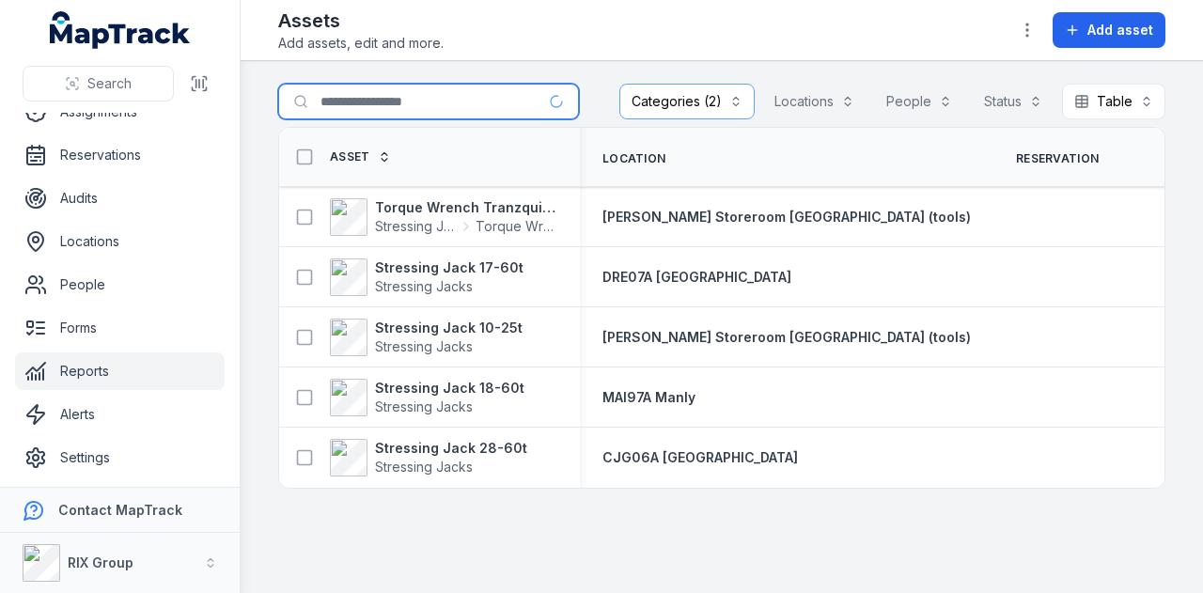  I want to click on span: Reservation, so click(1057, 159).